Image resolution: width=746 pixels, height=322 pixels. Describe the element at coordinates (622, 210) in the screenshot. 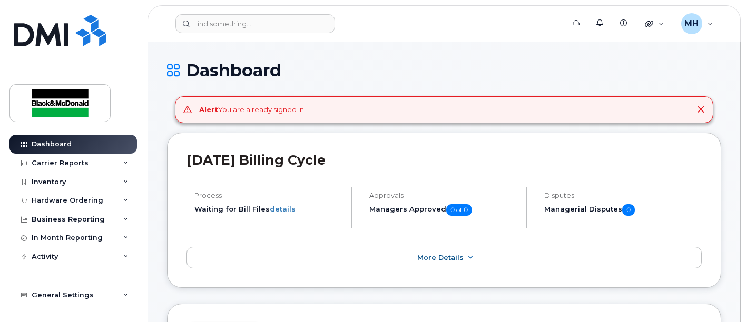

I see `h5: Managerial Disputes` at that location.